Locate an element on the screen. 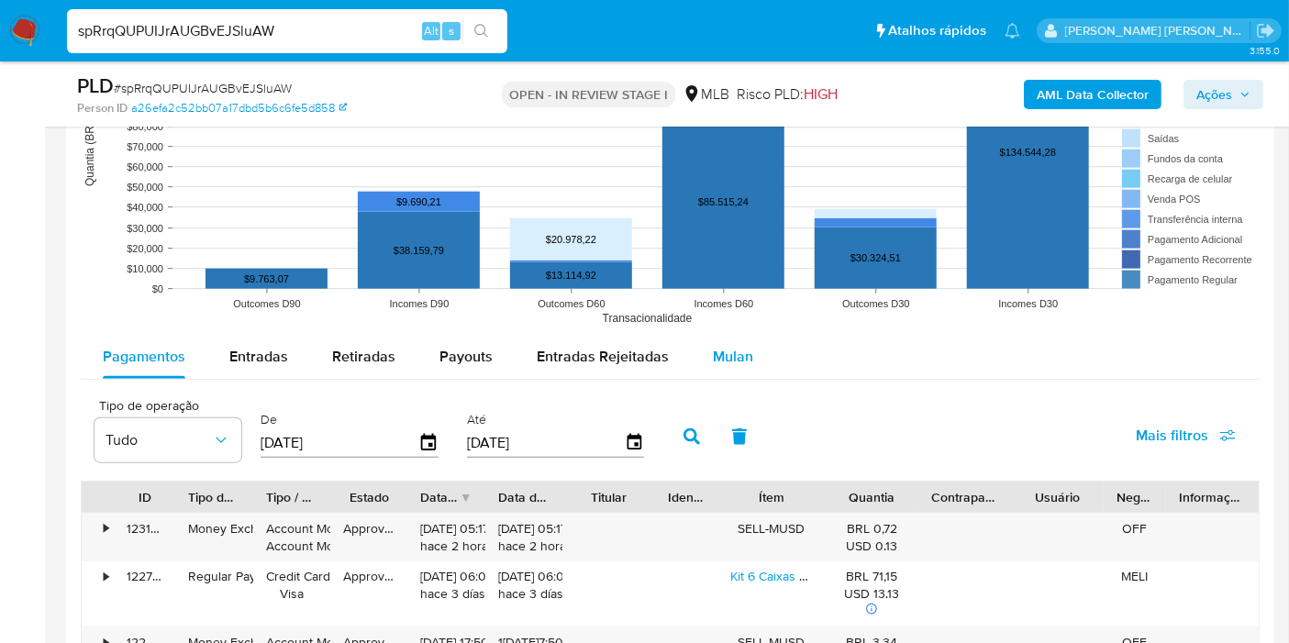 This screenshot has height=643, width=1289. b: PLD is located at coordinates (95, 85).